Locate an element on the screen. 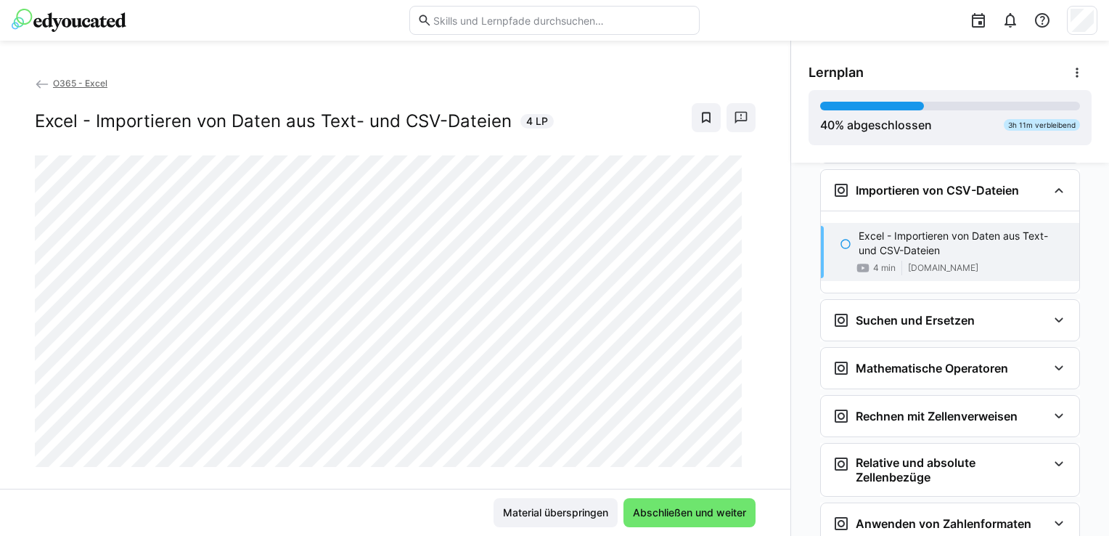  button: Abschließen und weiter is located at coordinates (689, 512).